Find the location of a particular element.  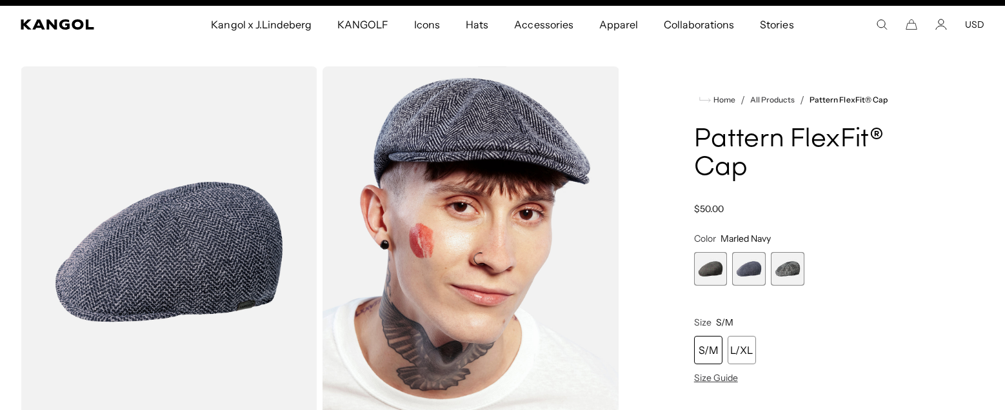

button: Cart is located at coordinates (912, 25).